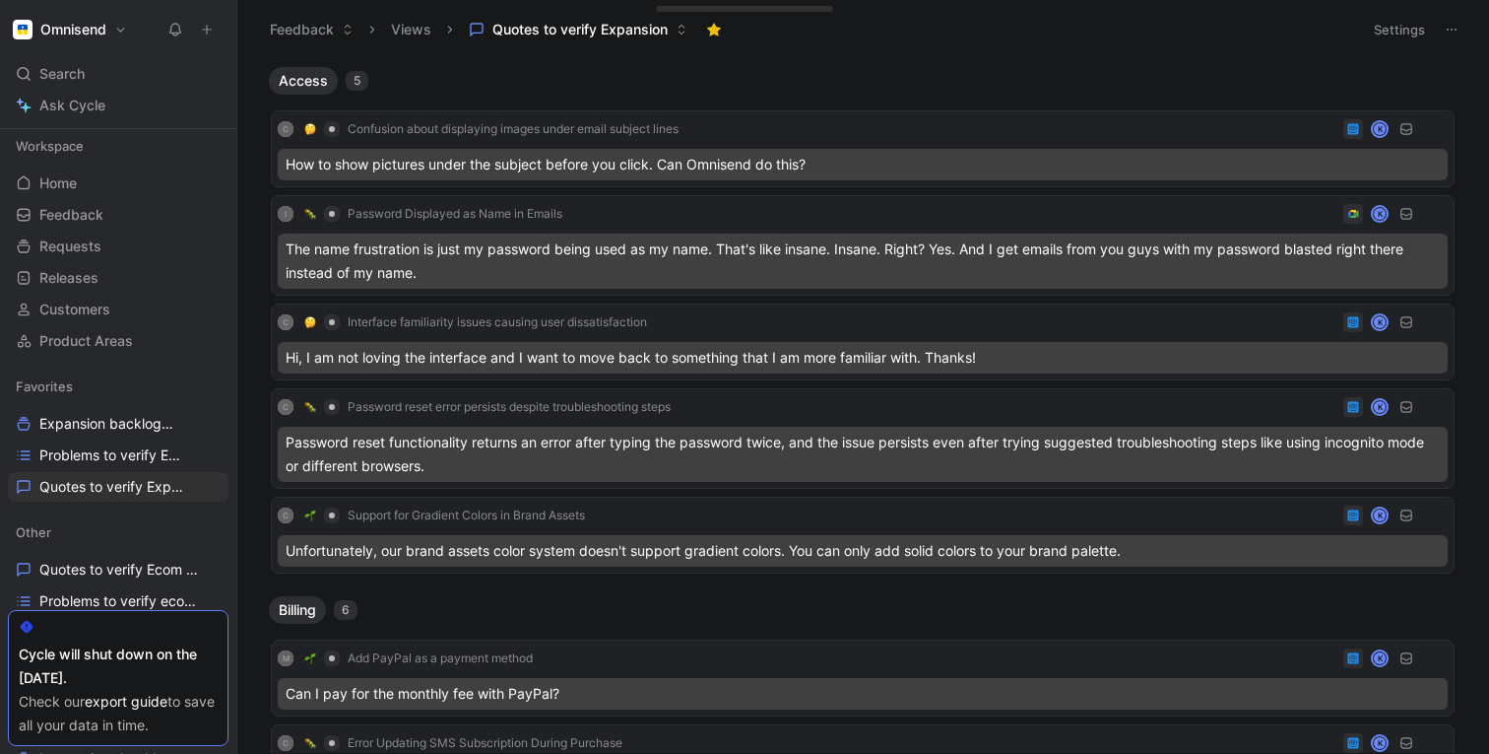 This screenshot has width=1489, height=754. Describe the element at coordinates (58, 183) in the screenshot. I see `span: Home` at that location.